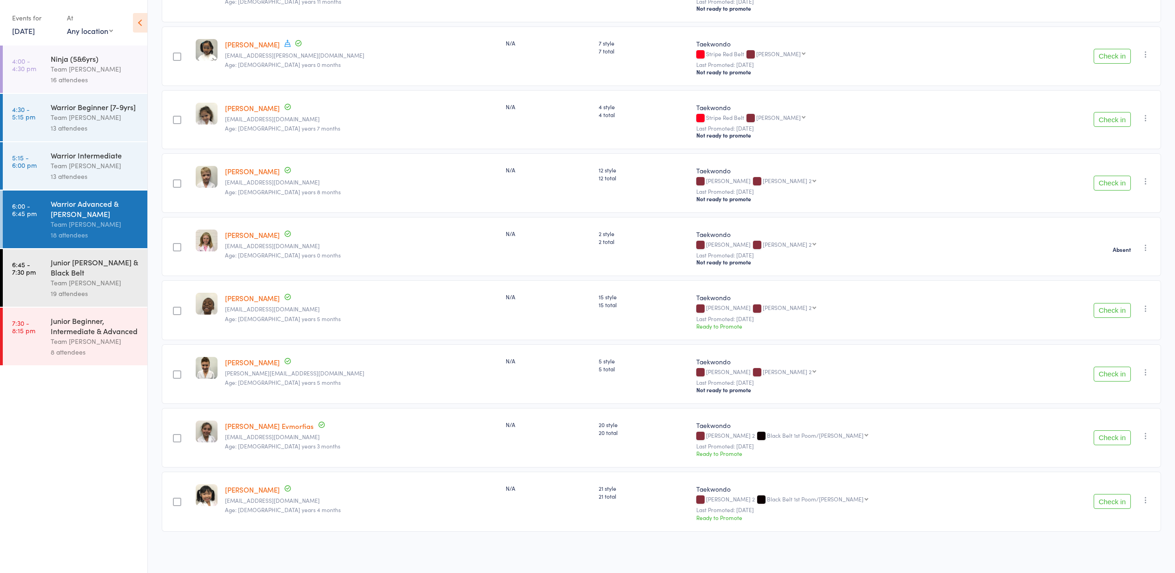 The height and width of the screenshot is (573, 1175). I want to click on span: 12 total, so click(643, 177).